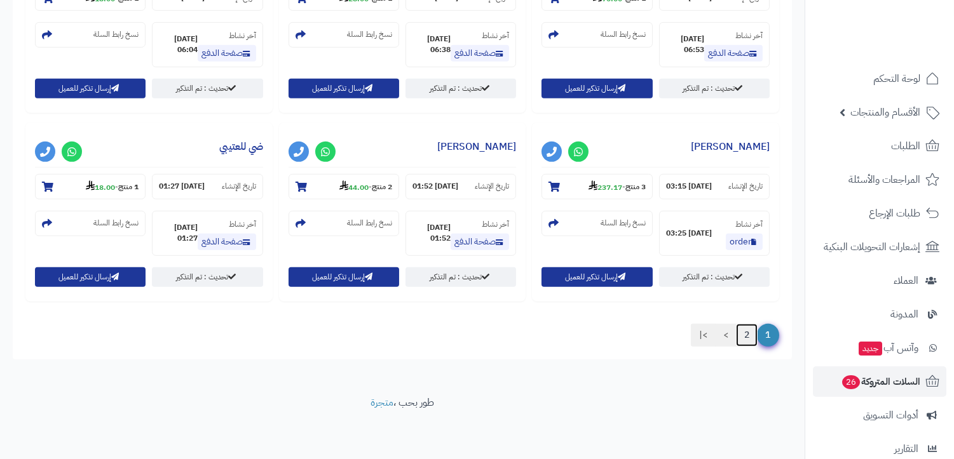 The height and width of the screenshot is (459, 954). What do you see at coordinates (894, 213) in the screenshot?
I see `span: طلبات الإرجاع` at bounding box center [894, 213].